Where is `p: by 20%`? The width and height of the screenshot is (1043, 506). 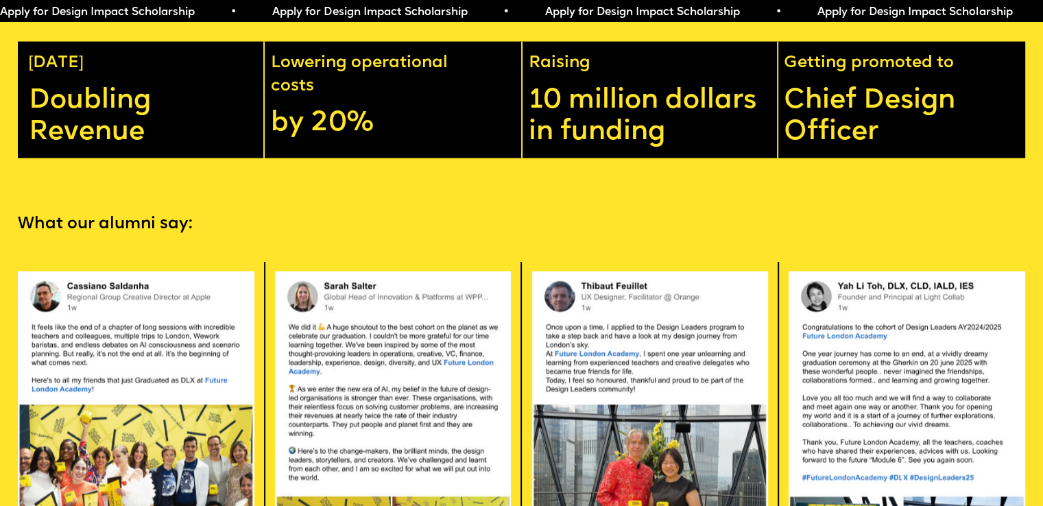 p: by 20% is located at coordinates (391, 124).